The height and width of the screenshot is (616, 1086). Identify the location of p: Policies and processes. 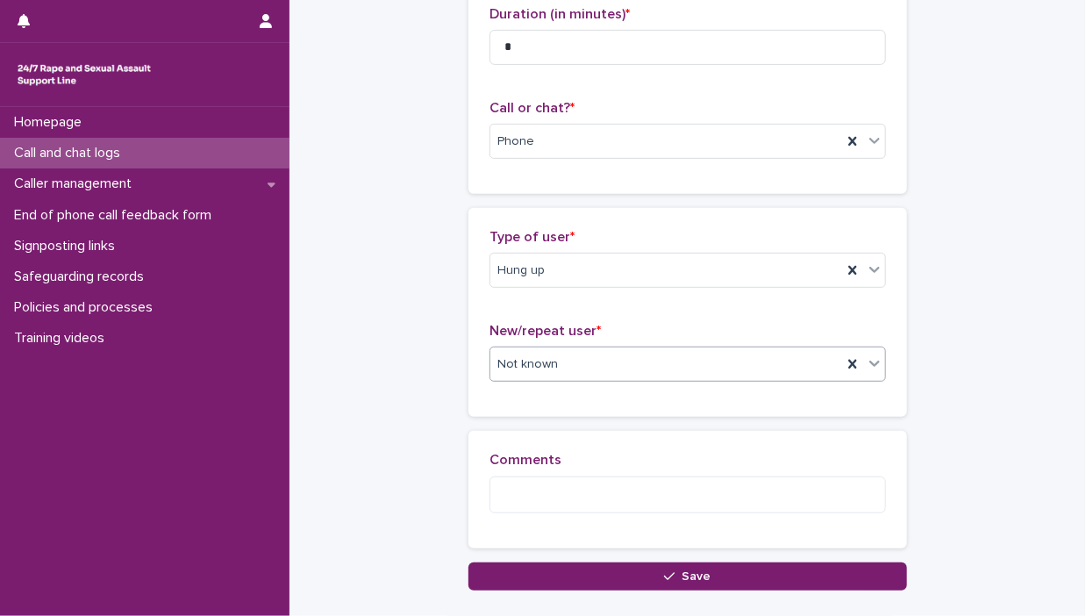
(87, 307).